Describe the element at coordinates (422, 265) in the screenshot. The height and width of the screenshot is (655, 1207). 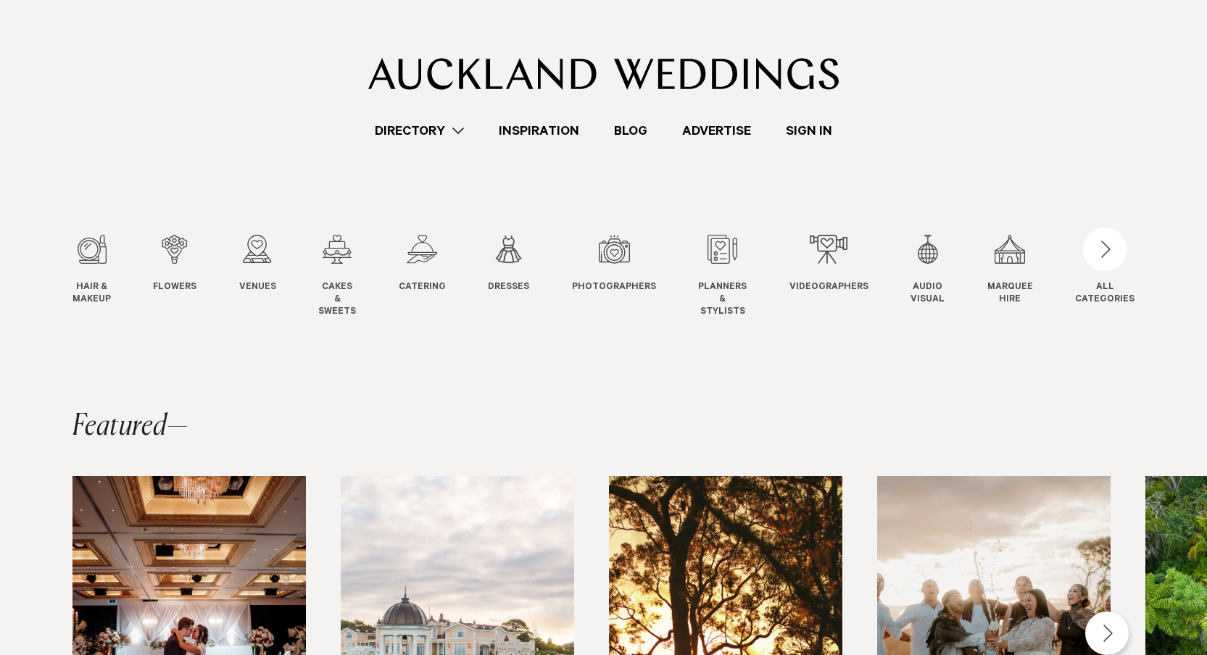
I see `a: Catering` at that location.